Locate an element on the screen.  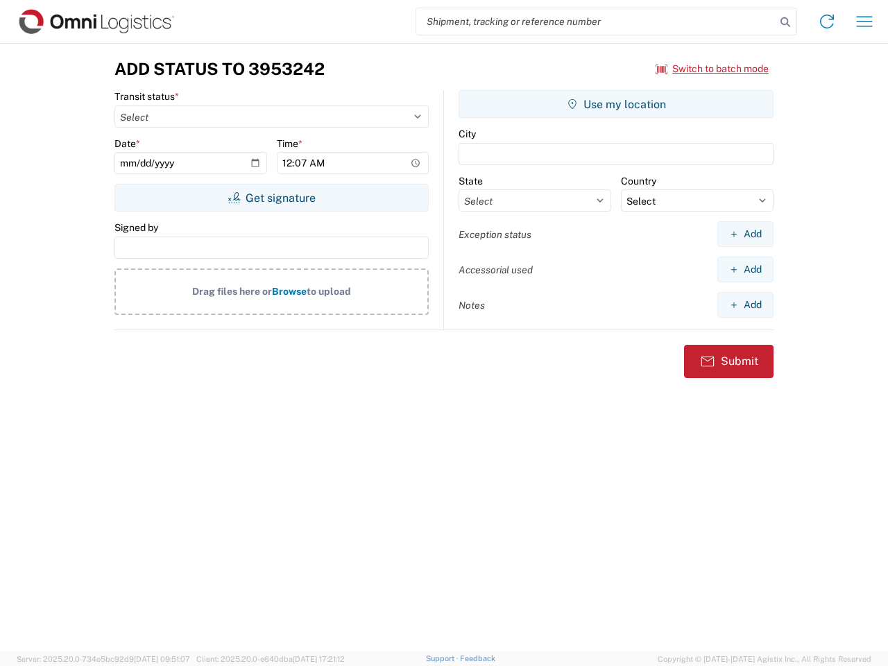
span: Server: 2025.20.0-734e5bc92d9 is located at coordinates (103, 659).